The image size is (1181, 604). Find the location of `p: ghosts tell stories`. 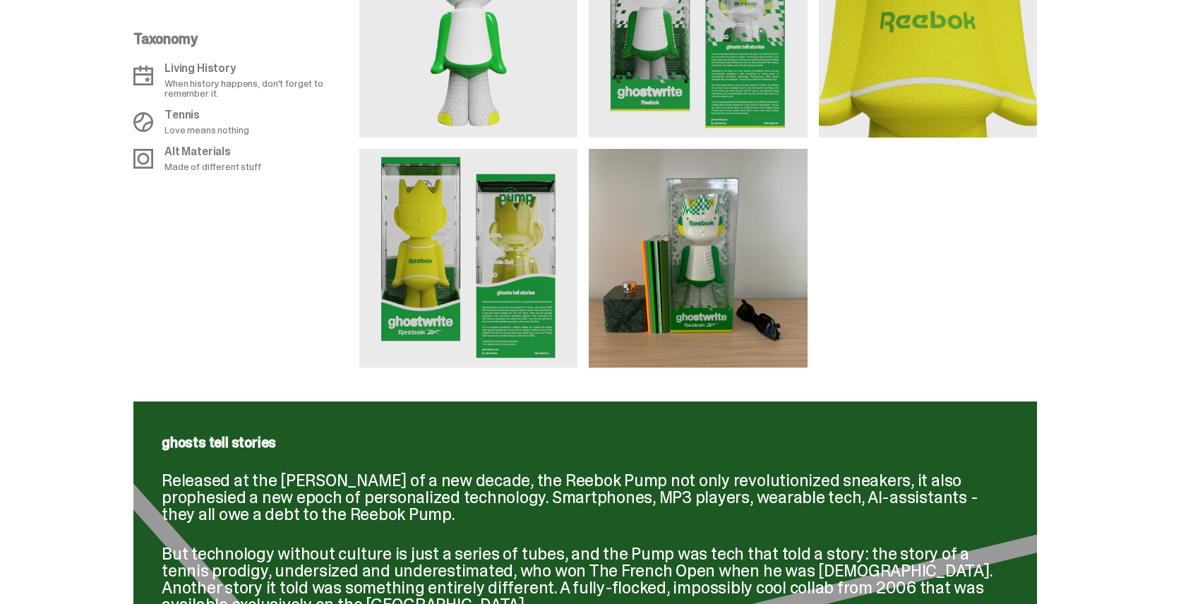

p: ghosts tell stories is located at coordinates (585, 443).